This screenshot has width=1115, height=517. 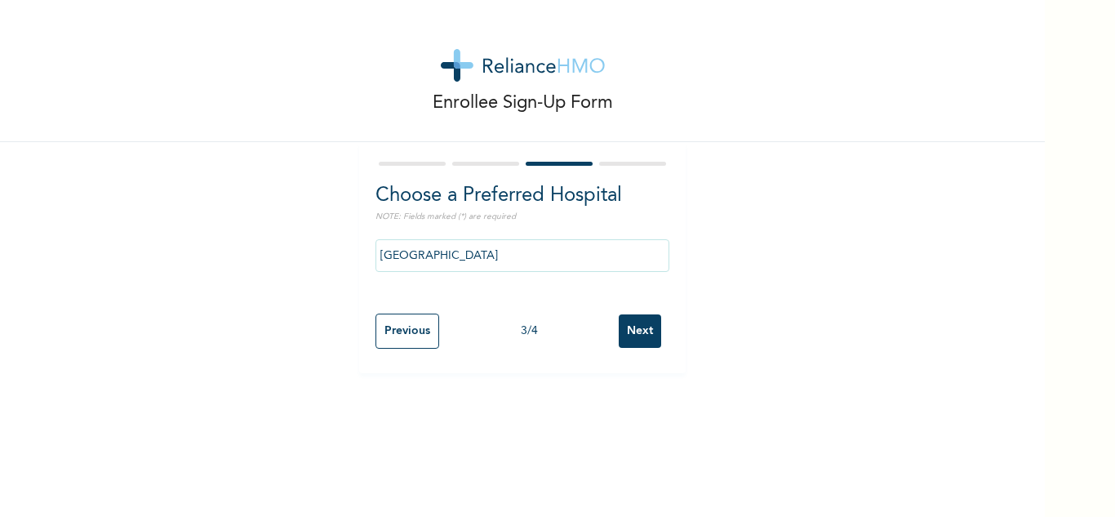 What do you see at coordinates (522, 103) in the screenshot?
I see `p: Enrollee Sign-Up Form` at bounding box center [522, 103].